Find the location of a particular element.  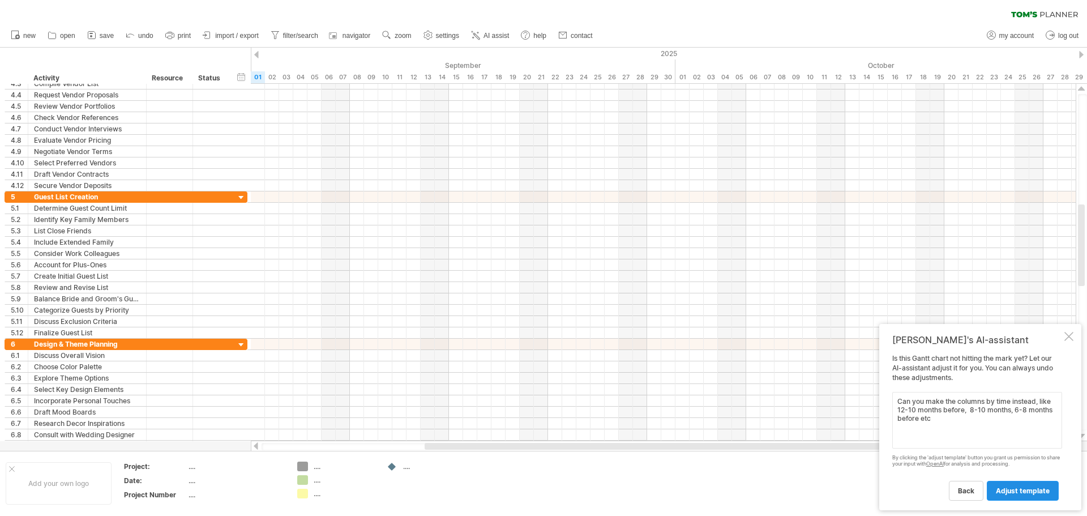

div: Friday, 5 September 2025 is located at coordinates (314, 77).